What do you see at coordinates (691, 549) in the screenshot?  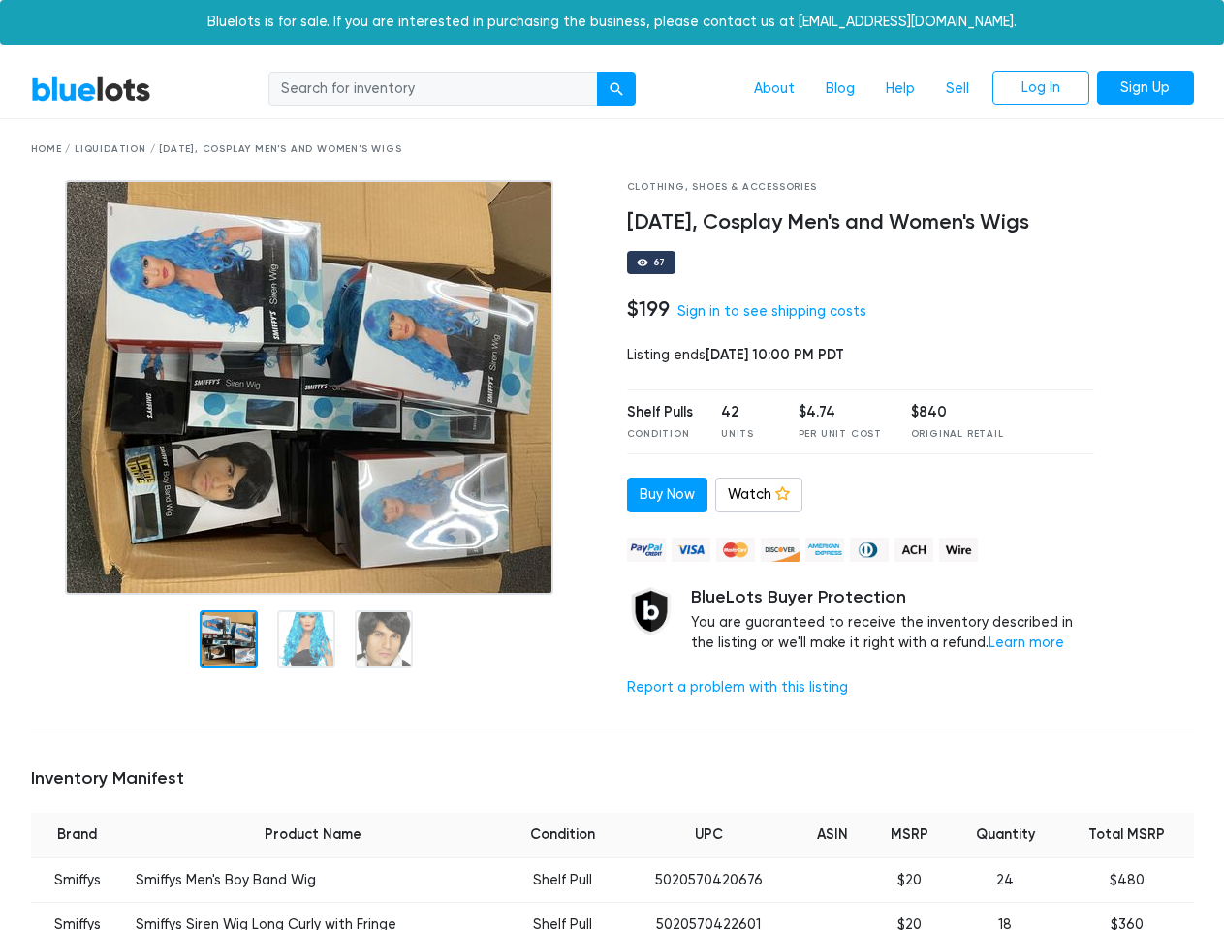 I see `img: visa-79caf175f036a155110d1892330093d4c38f53c55c9ec9e2c3a54a56571784bb.png` at bounding box center [691, 549].